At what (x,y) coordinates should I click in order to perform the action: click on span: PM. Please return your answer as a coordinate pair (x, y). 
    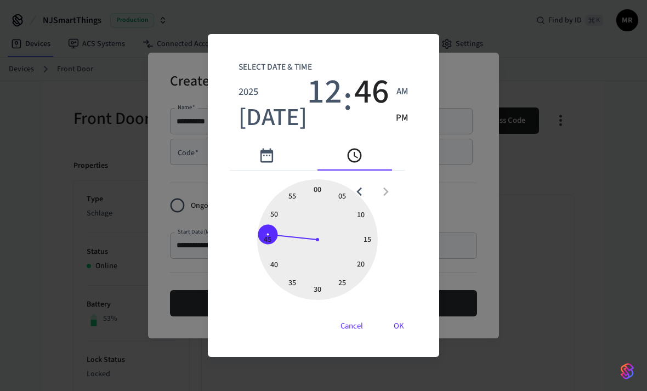
    Looking at the image, I should click on (402, 118).